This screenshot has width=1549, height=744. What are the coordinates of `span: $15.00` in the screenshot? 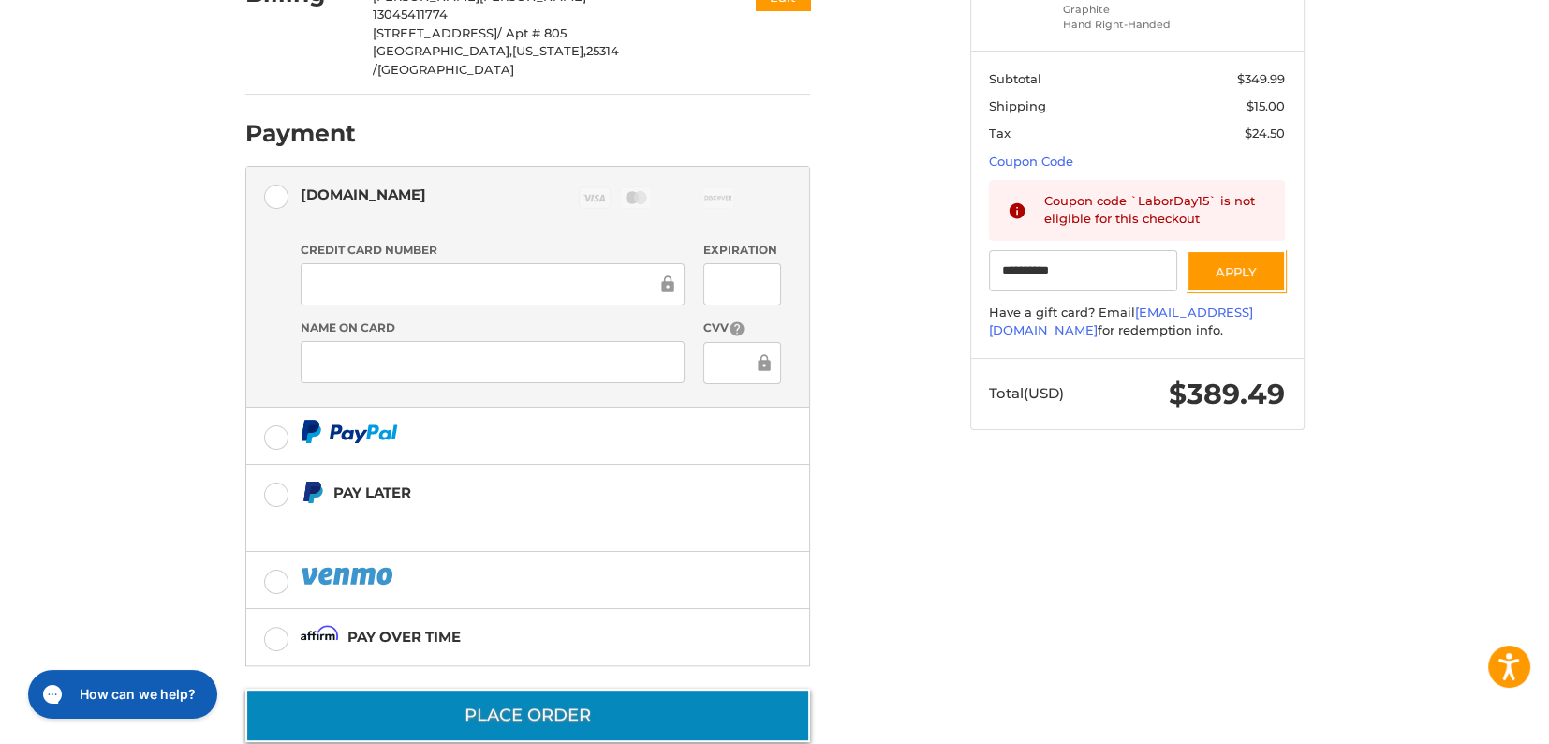 It's located at (1265, 106).